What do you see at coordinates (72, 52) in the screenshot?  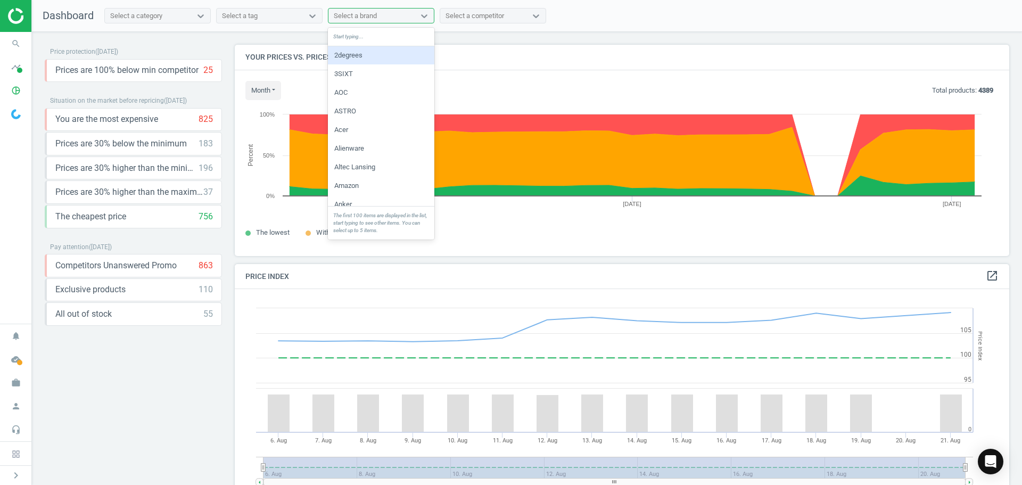 I see `span: Price protection` at bounding box center [72, 52].